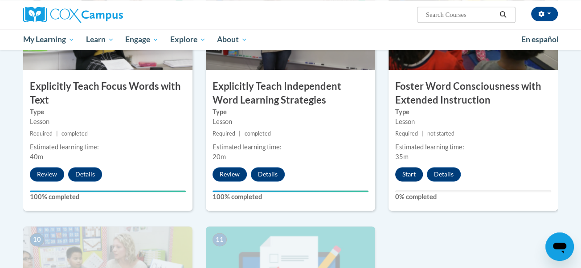 The image size is (581, 268). Describe the element at coordinates (73, 15) in the screenshot. I see `img: Cox Campus` at that location.